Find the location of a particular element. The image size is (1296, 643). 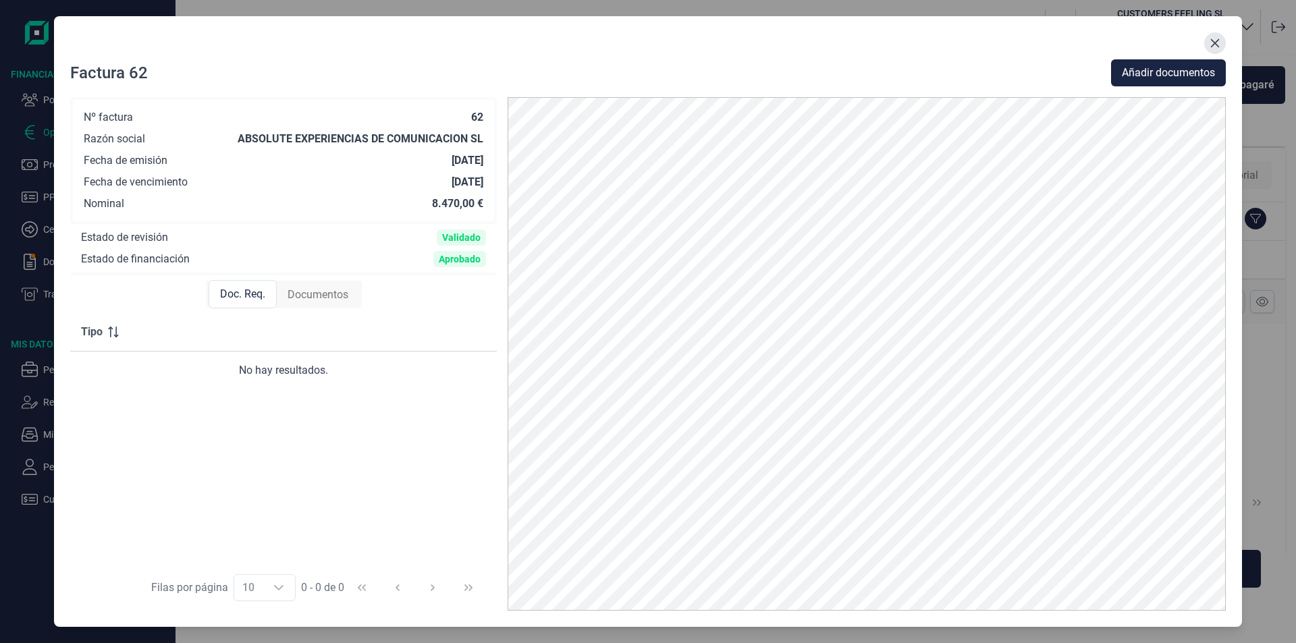

span: Documentos is located at coordinates (318, 295).